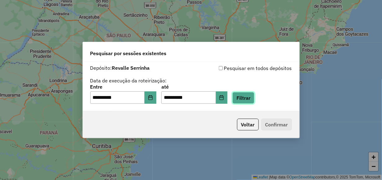 This screenshot has width=382, height=180. I want to click on strong: Revalle Serrinha, so click(131, 68).